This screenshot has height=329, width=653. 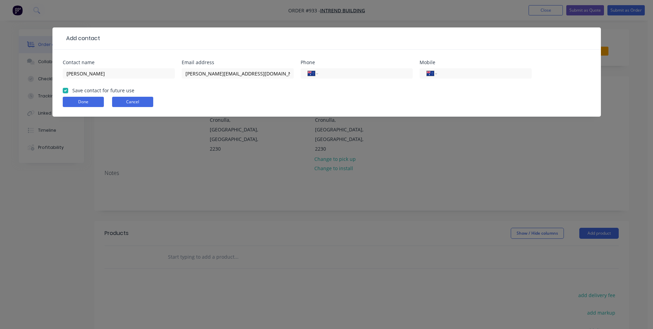 I want to click on label: Save contact for future use, so click(x=103, y=90).